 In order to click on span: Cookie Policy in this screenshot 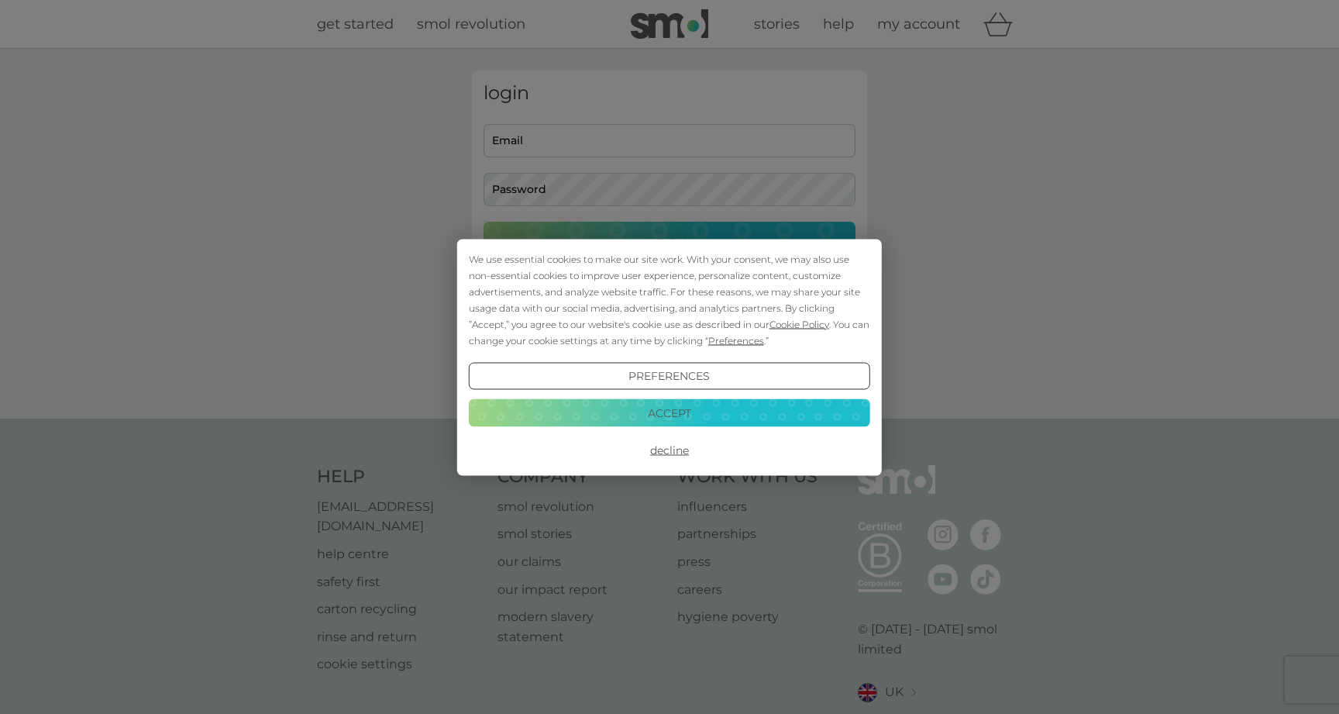, I will do `click(799, 323)`.